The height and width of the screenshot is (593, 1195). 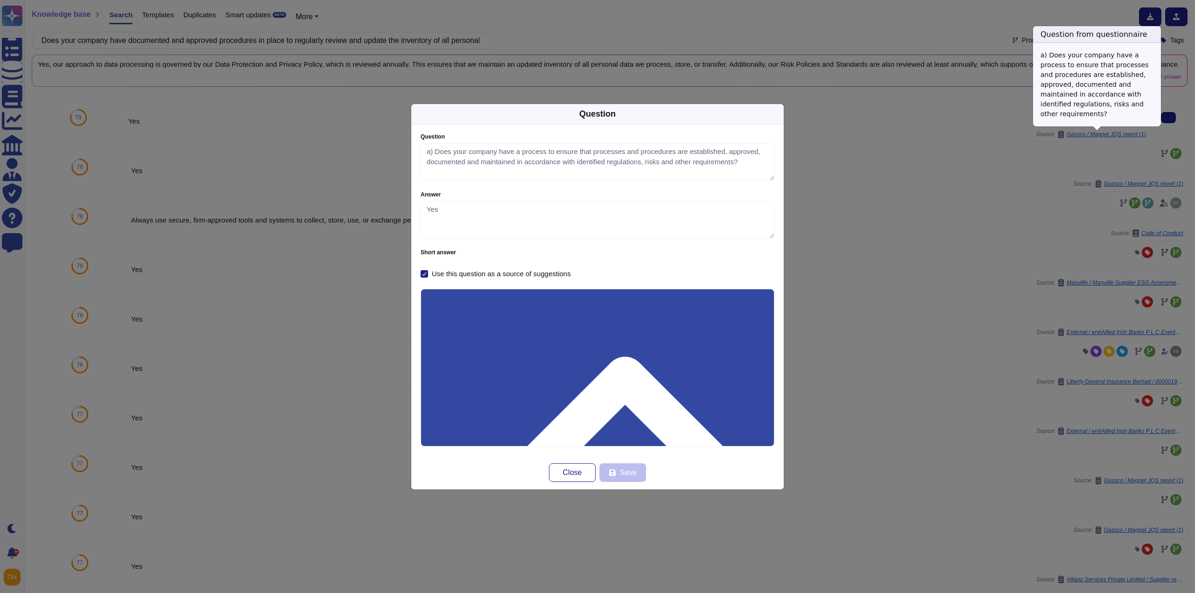 I want to click on button: Close, so click(x=572, y=473).